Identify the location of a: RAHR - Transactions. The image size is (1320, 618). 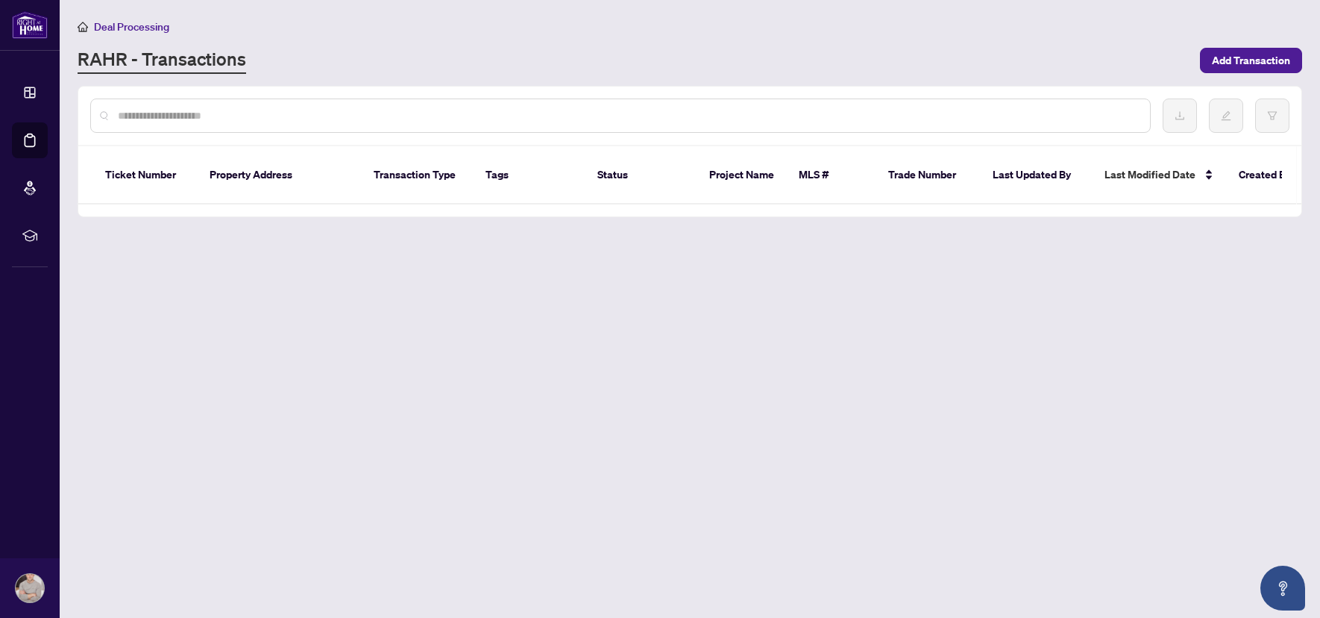
(162, 60).